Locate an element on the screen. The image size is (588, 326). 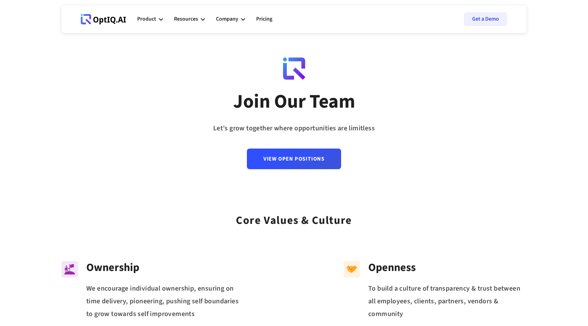
div: Join Our Team is located at coordinates (294, 102).